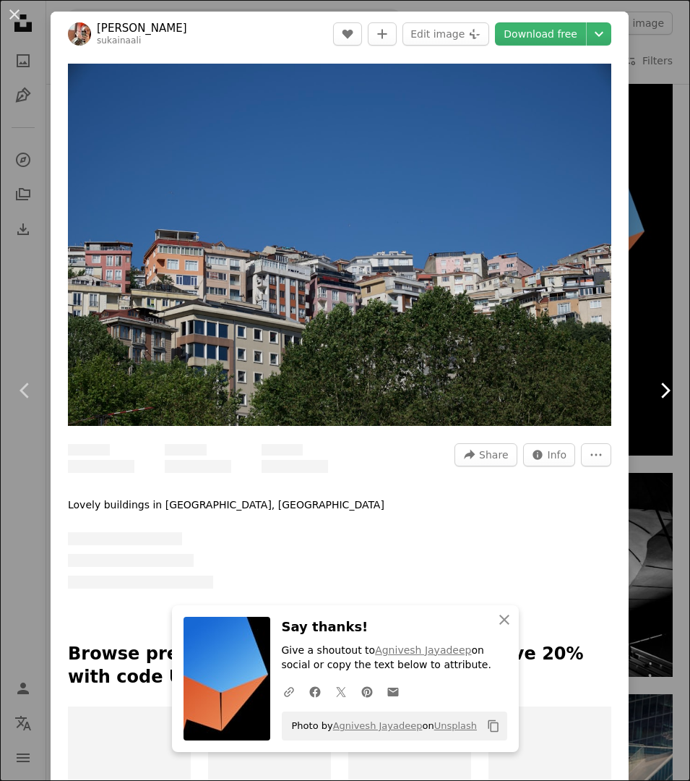 This screenshot has height=781, width=690. What do you see at coordinates (599, 34) in the screenshot?
I see `button: Choose download size` at bounding box center [599, 34].